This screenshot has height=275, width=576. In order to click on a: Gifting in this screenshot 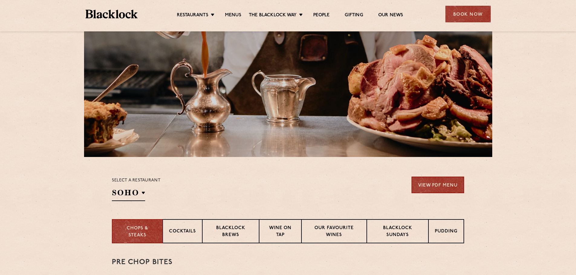, I will do `click(354, 16)`.